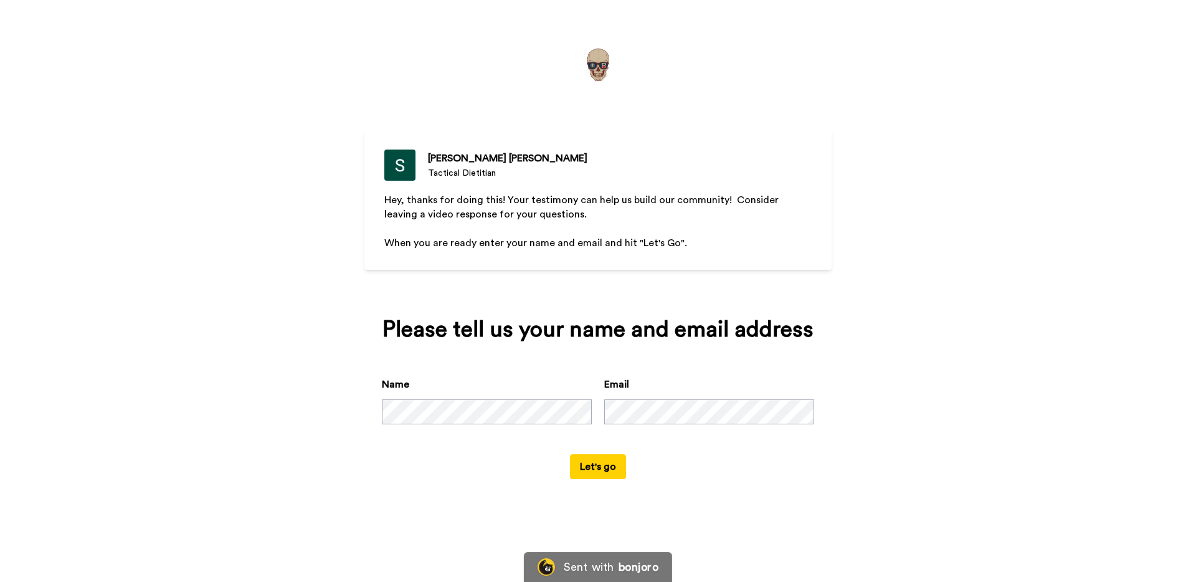 The width and height of the screenshot is (1196, 582). Describe the element at coordinates (598, 65) in the screenshot. I see `img: https://cdn.bonjoro.com/media/457ea280-f0f4-4004-9802-47162eff5e20/824c1628-734f-4264-8d2b-6eb5ab...` at that location.